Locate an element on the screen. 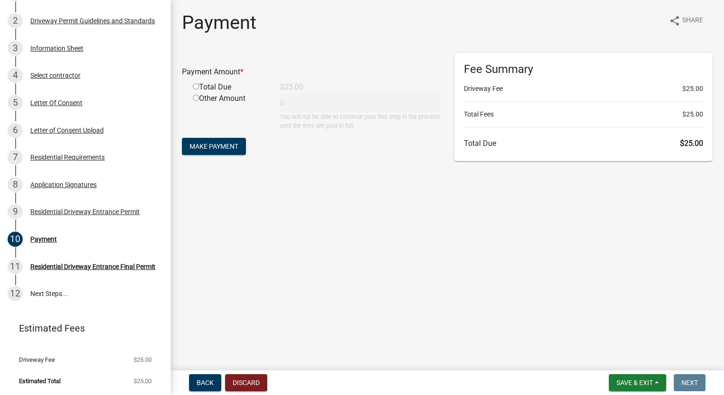 The width and height of the screenshot is (724, 395). button: Save & Exit is located at coordinates (638, 383).